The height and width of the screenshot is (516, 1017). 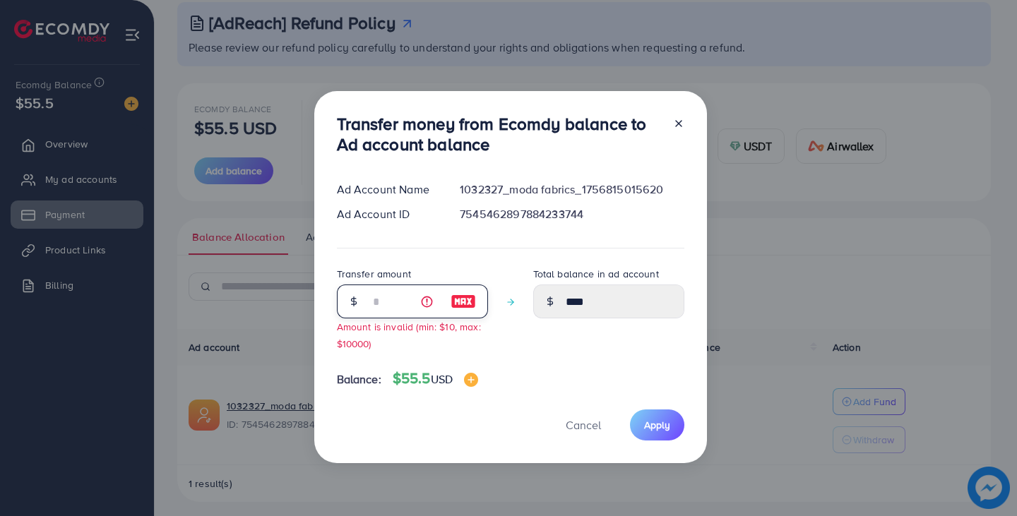 What do you see at coordinates (359, 379) in the screenshot?
I see `span: Balance:` at bounding box center [359, 379].